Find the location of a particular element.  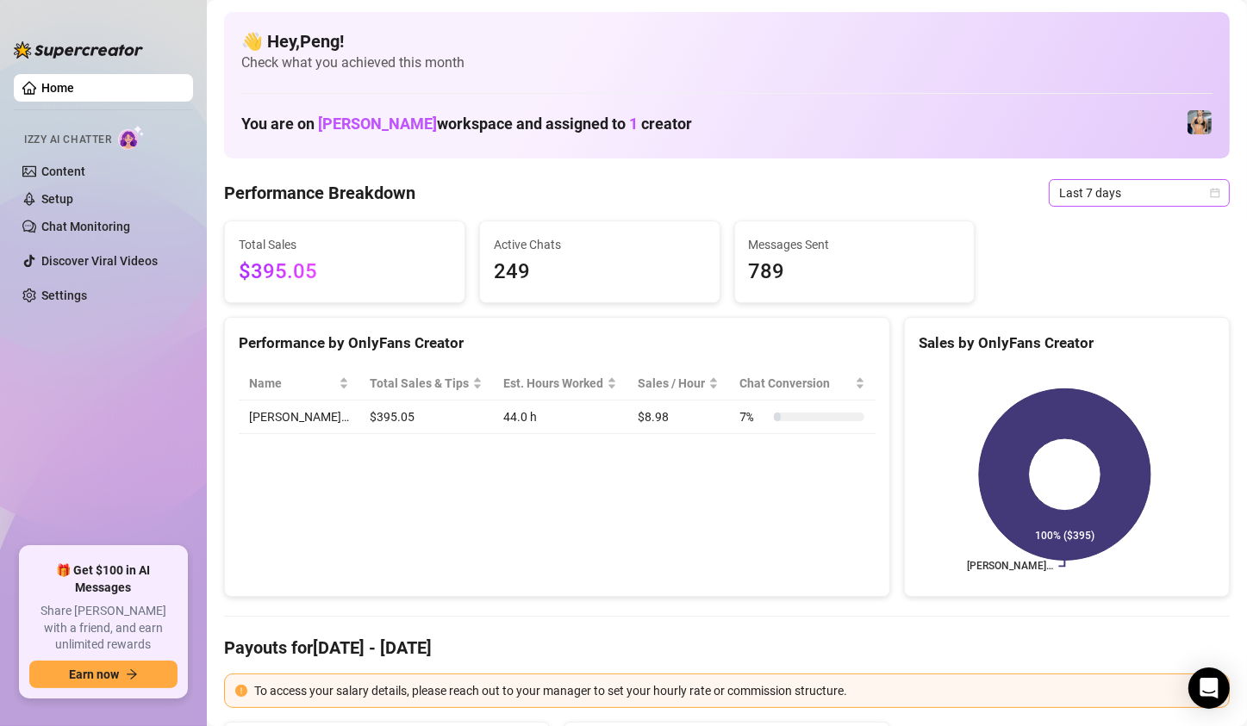

th: Total Sales & Tips is located at coordinates (426, 383).